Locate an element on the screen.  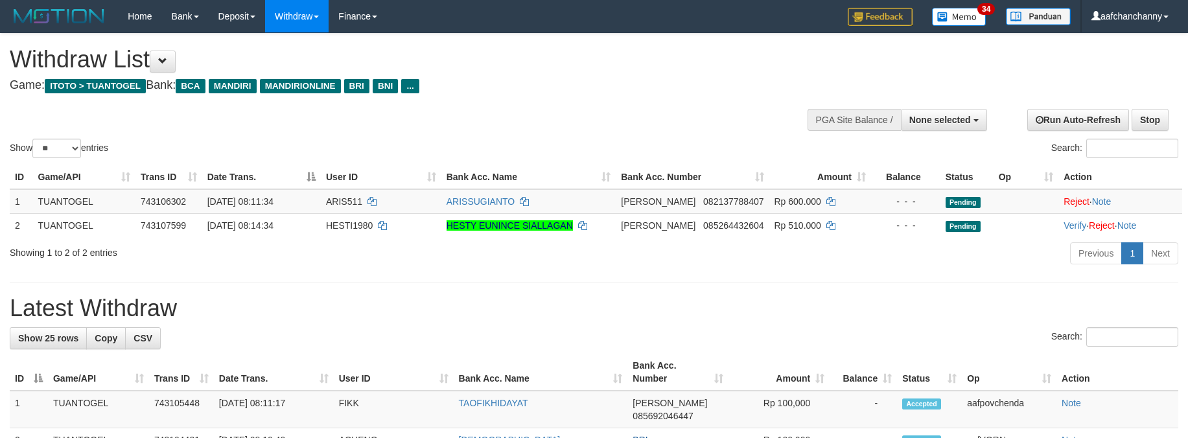
span: Rp 510.000 is located at coordinates (798, 225).